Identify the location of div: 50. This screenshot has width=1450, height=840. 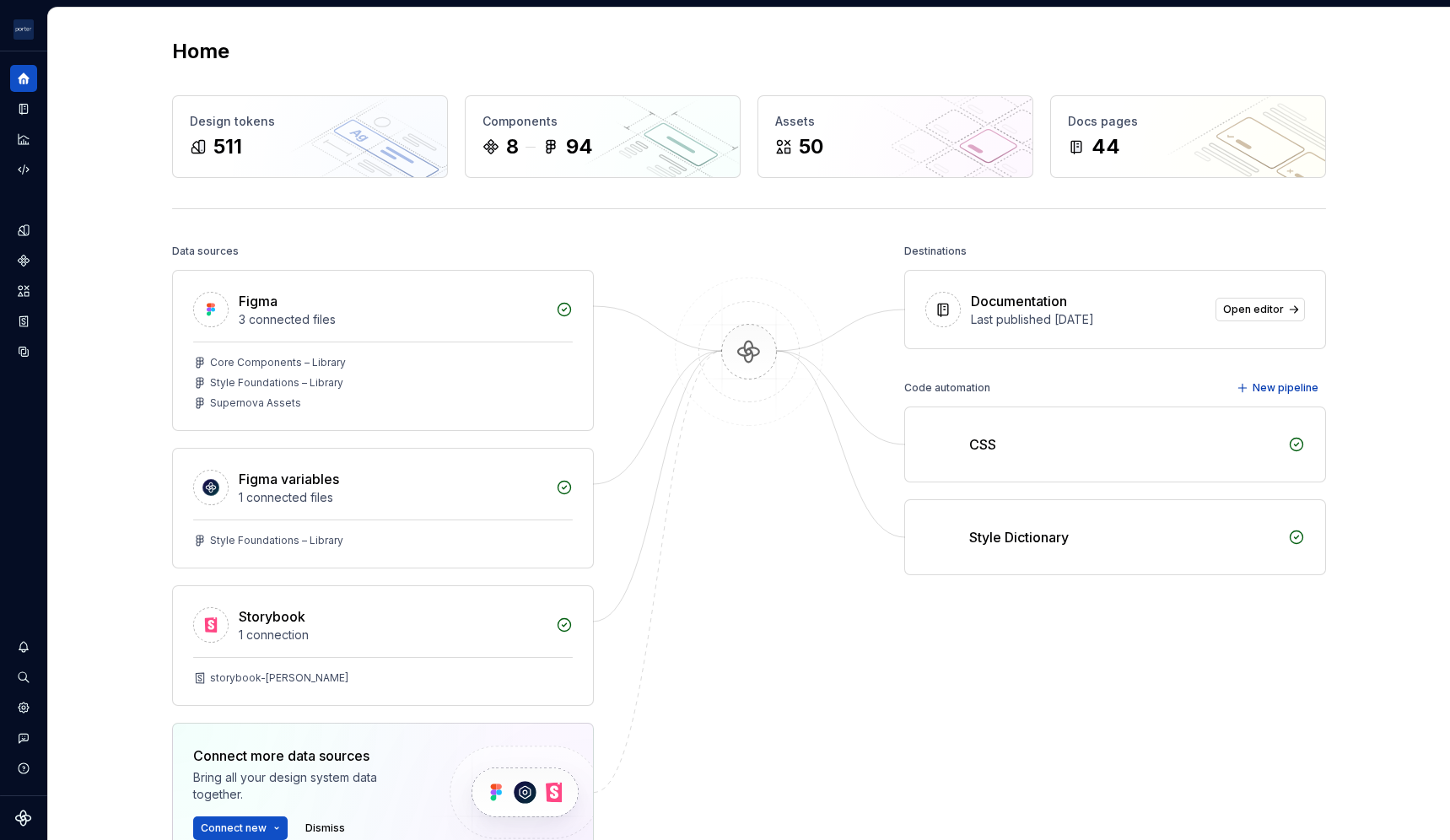
(811, 147).